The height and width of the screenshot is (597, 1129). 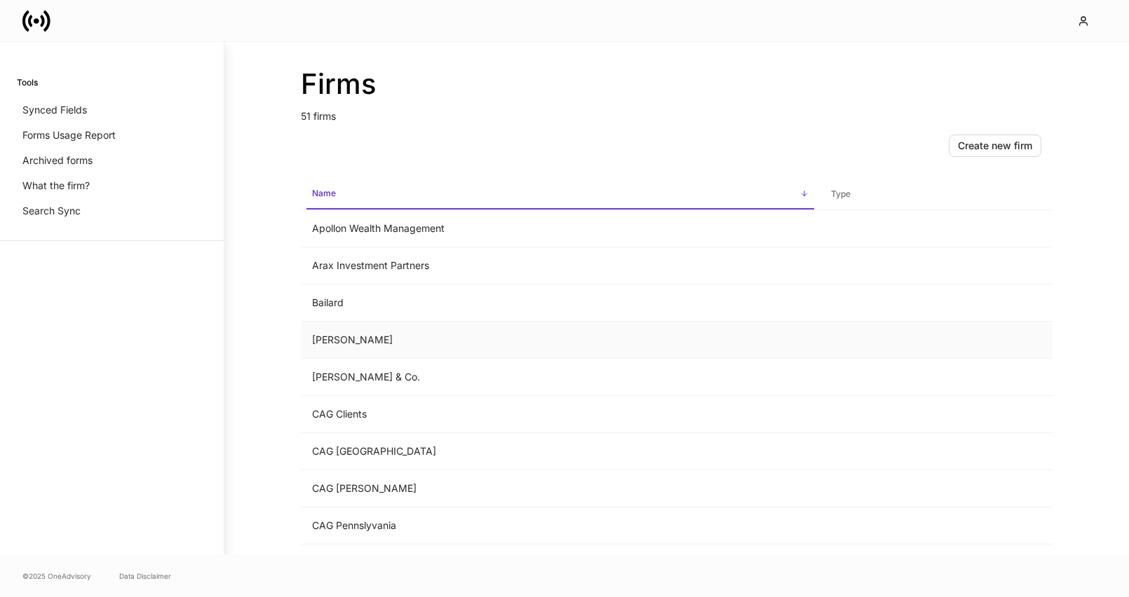 I want to click on h2: Firms, so click(x=676, y=84).